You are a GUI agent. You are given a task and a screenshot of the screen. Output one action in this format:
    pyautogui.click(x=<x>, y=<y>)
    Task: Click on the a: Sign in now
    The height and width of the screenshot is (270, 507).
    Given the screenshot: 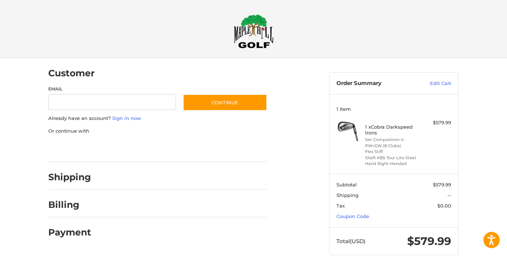 What is the action you would take?
    pyautogui.click(x=127, y=118)
    